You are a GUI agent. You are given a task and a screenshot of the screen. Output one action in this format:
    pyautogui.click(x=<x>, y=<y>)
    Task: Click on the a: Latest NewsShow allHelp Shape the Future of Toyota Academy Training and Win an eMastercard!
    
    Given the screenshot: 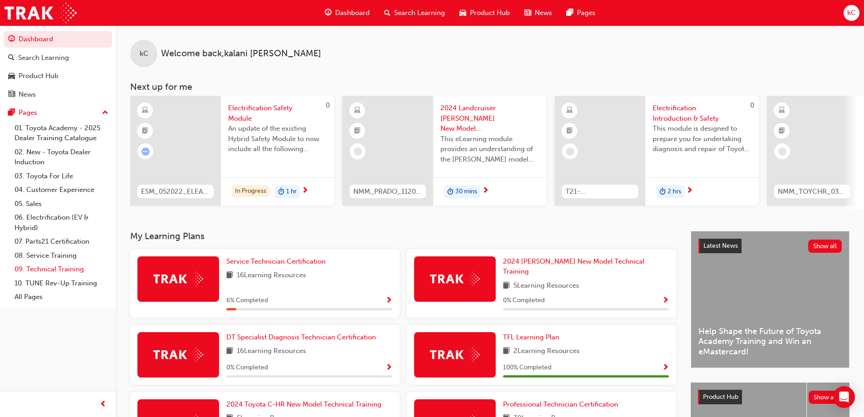 What is the action you would take?
    pyautogui.click(x=770, y=299)
    